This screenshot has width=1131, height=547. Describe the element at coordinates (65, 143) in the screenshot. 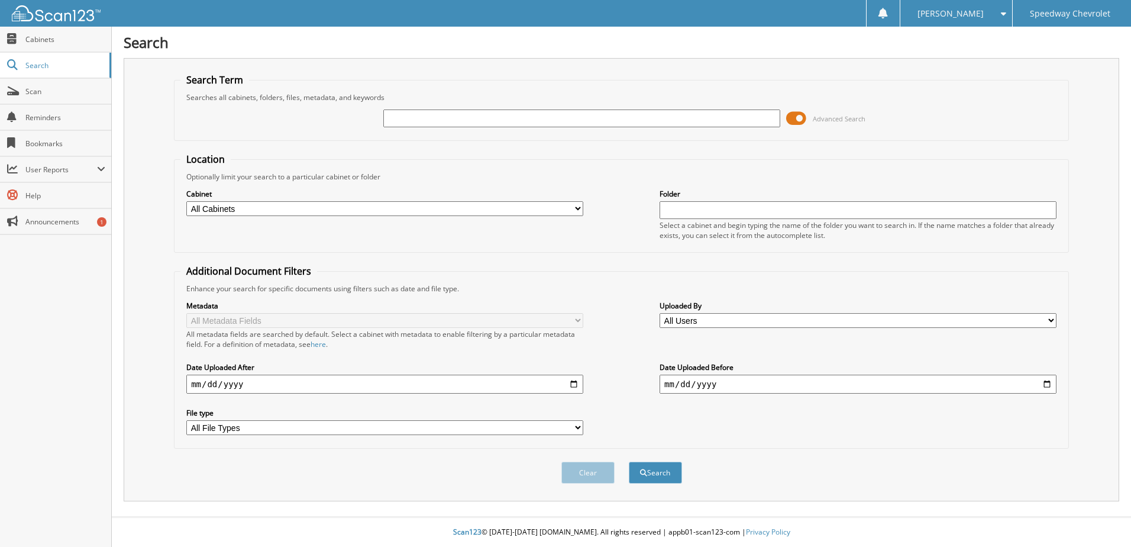

I see `span: Bookmarks` at that location.